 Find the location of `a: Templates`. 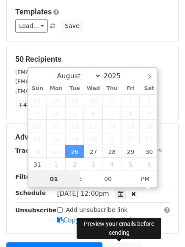

a: Templates is located at coordinates (33, 11).